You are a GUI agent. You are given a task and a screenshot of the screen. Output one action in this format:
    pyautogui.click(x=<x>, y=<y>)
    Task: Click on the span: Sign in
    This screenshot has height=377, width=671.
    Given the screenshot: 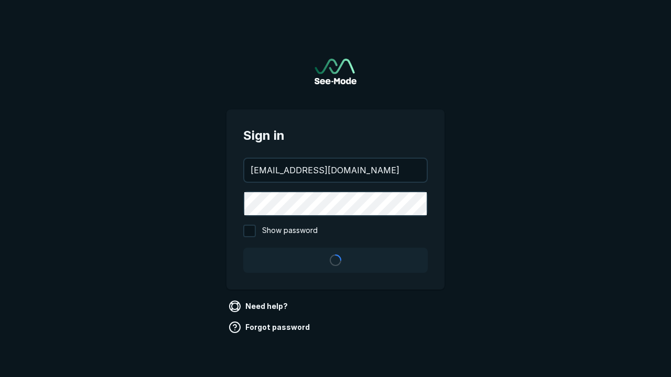 What is the action you would take?
    pyautogui.click(x=336, y=136)
    